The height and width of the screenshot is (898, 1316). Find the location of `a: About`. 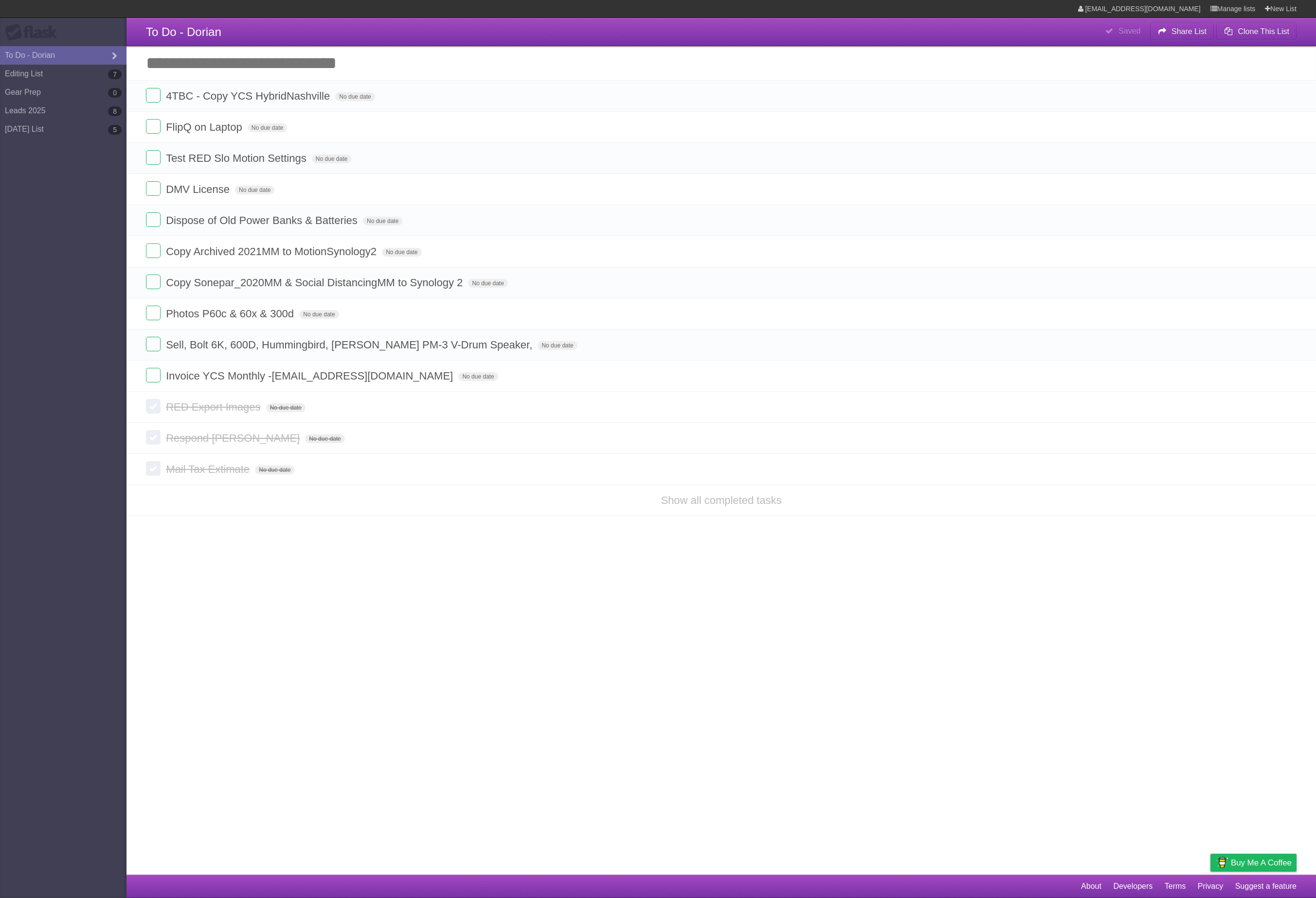

a: About is located at coordinates (1091, 887).